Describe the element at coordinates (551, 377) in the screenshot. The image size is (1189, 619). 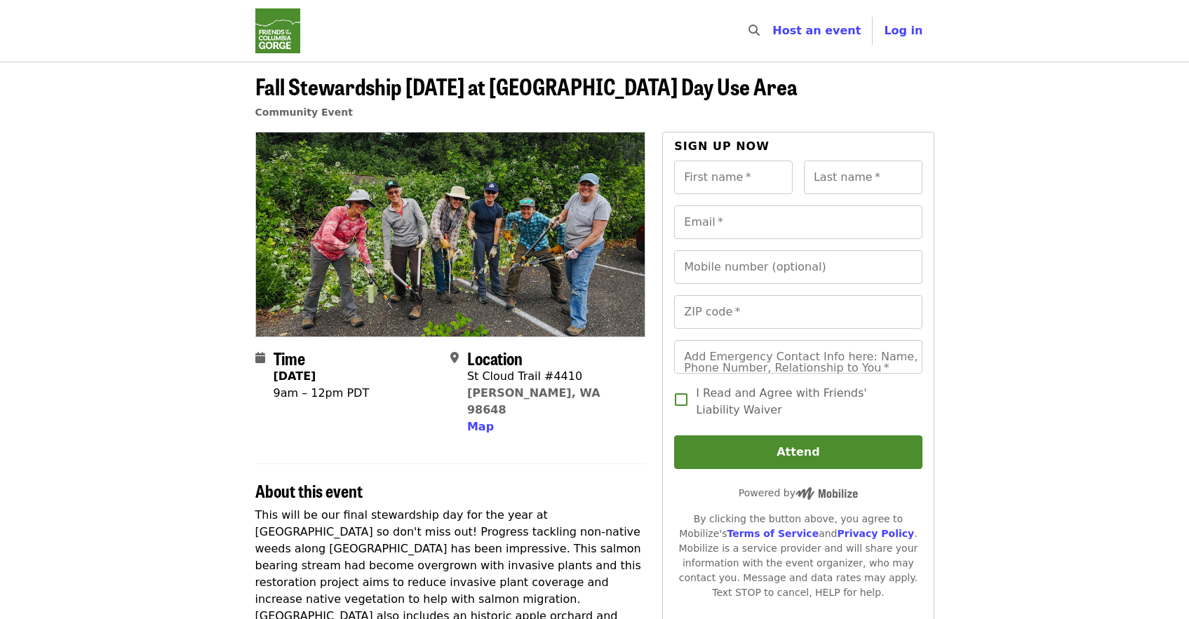
I see `div: St Cloud Trail #4410` at that location.